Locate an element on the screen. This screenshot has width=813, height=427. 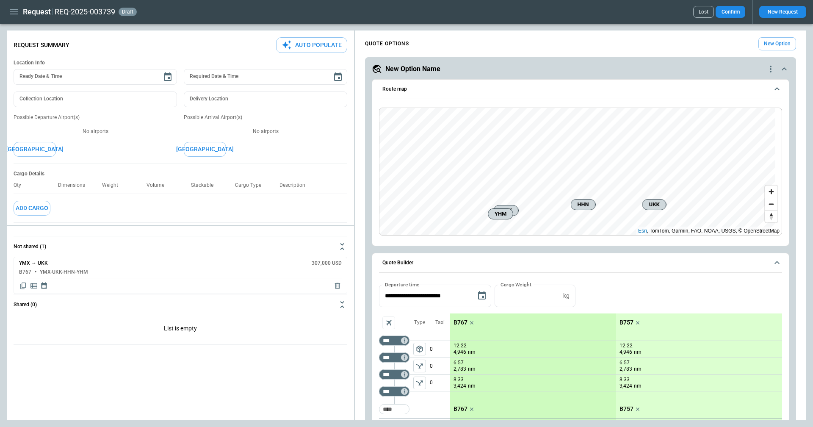
div: Not shared (1) is located at coordinates (180, 329).